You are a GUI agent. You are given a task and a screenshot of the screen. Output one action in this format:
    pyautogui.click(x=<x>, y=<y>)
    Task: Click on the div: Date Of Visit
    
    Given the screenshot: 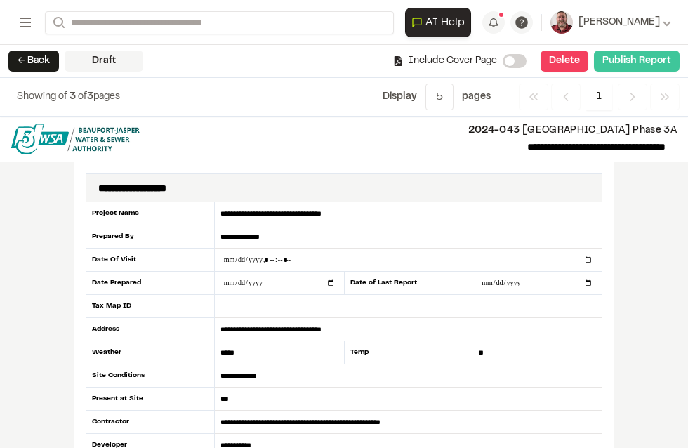 What is the action you would take?
    pyautogui.click(x=150, y=260)
    